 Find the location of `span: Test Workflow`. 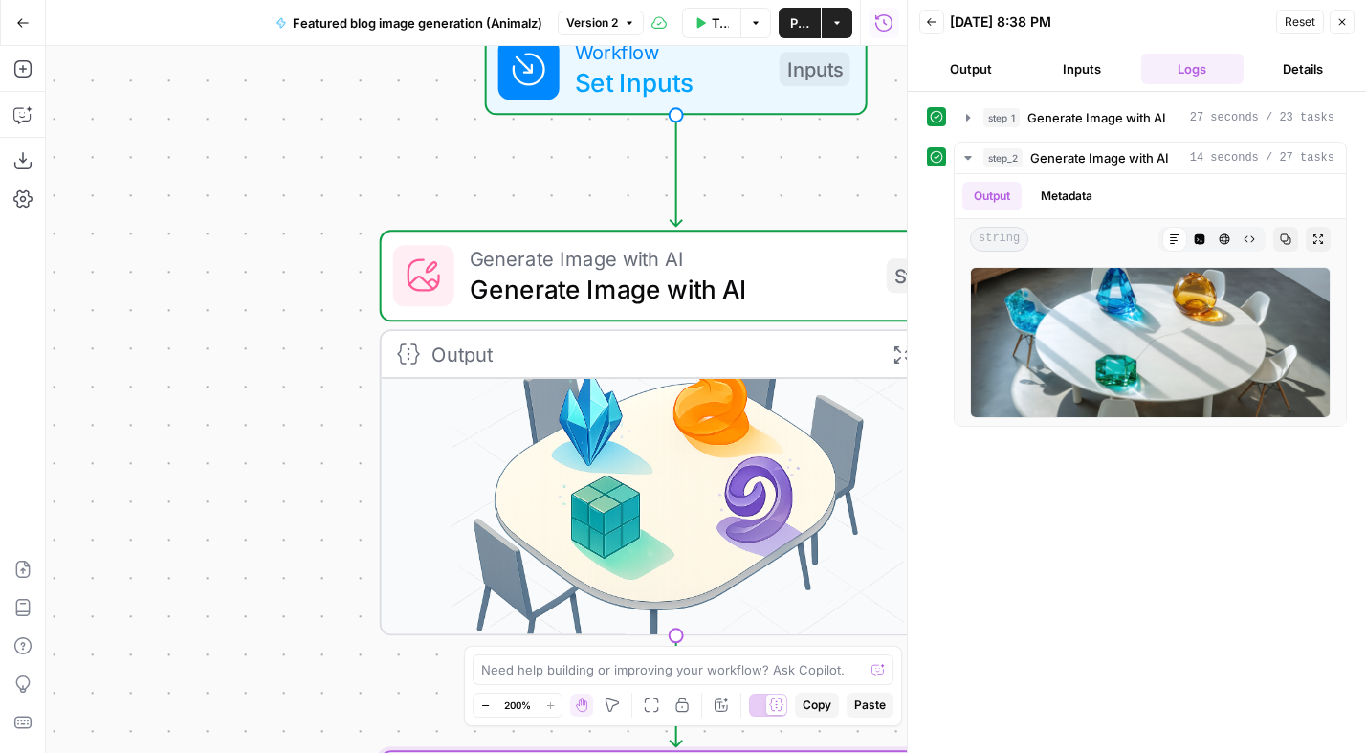

span: Test Workflow is located at coordinates (720, 23).